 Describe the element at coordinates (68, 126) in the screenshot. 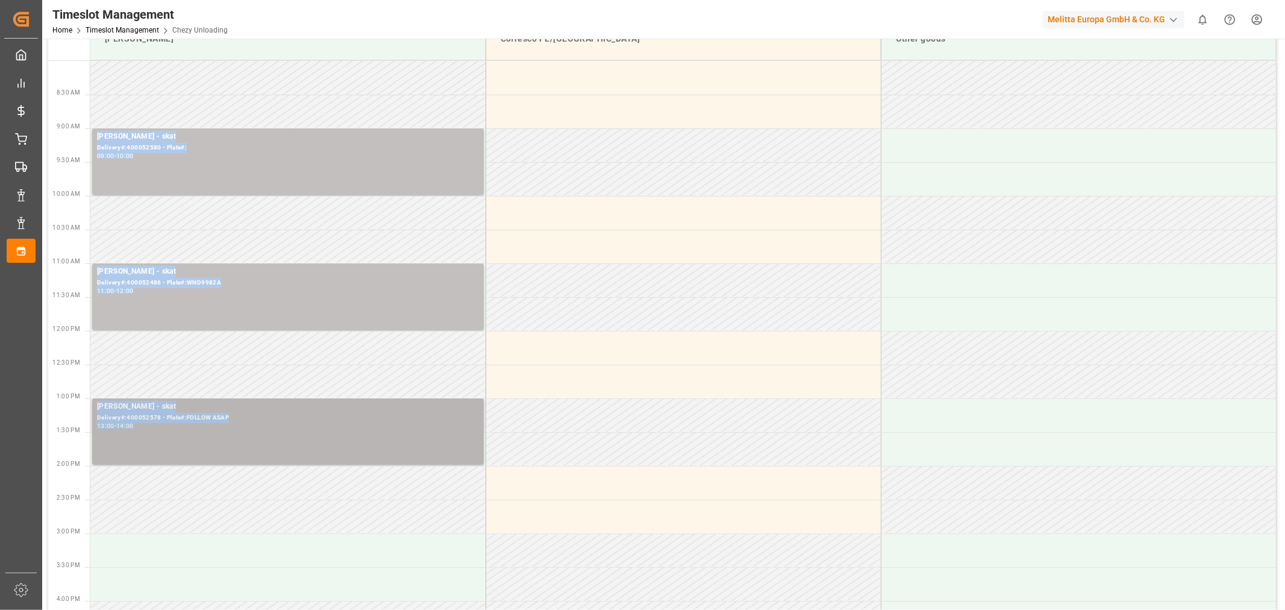

I see `span: 9:00 AM` at that location.